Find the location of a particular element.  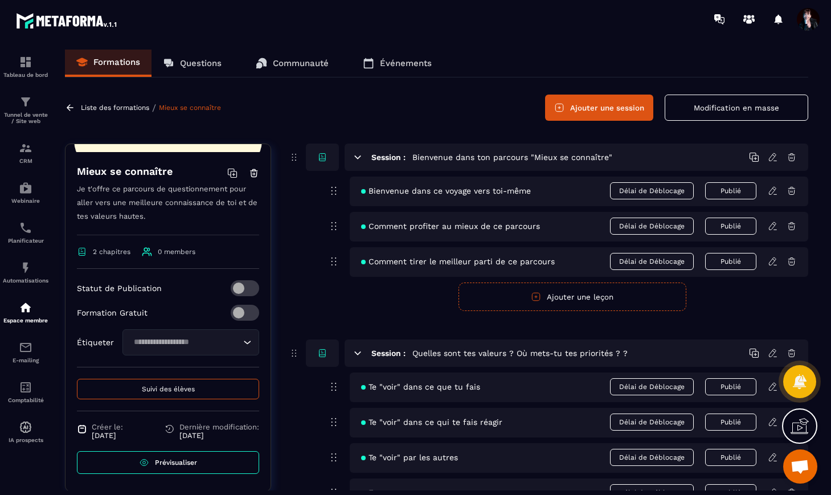

button: Suivi des élèves is located at coordinates (168, 389).